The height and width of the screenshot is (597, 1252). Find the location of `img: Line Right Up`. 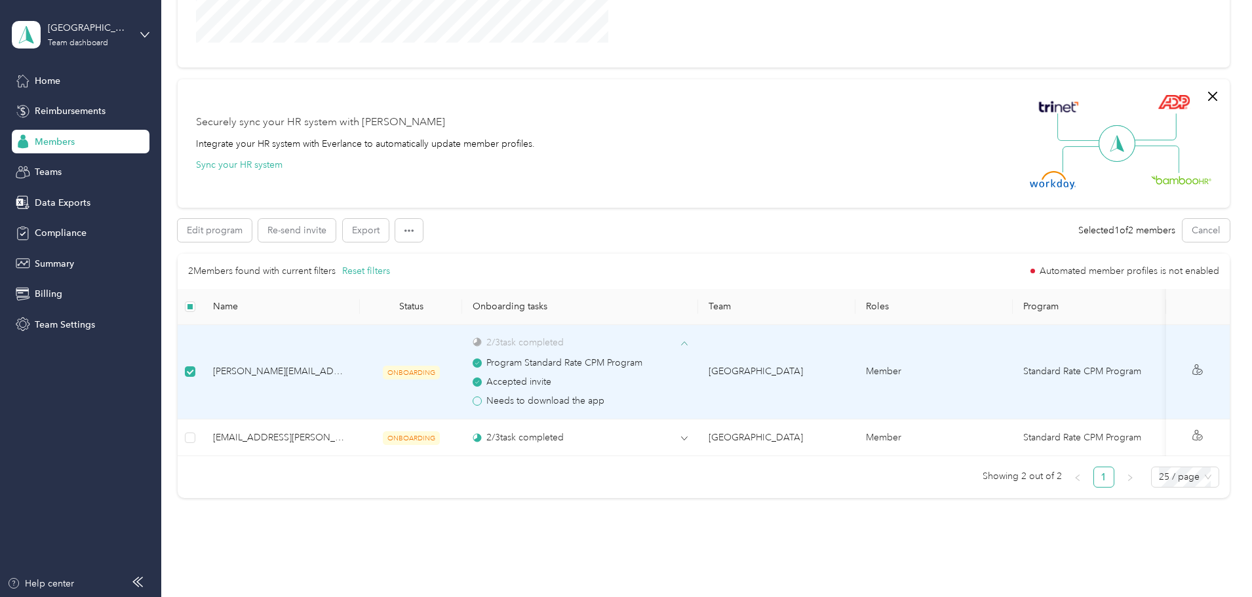

img: Line Right Up is located at coordinates (1153, 127).